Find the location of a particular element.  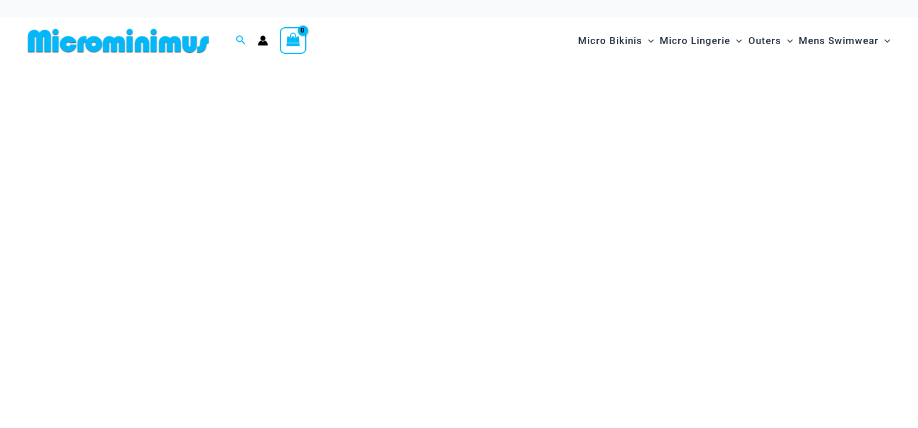

a: Micro LingerieMenu ToggleMenu Toggle is located at coordinates (701, 41).